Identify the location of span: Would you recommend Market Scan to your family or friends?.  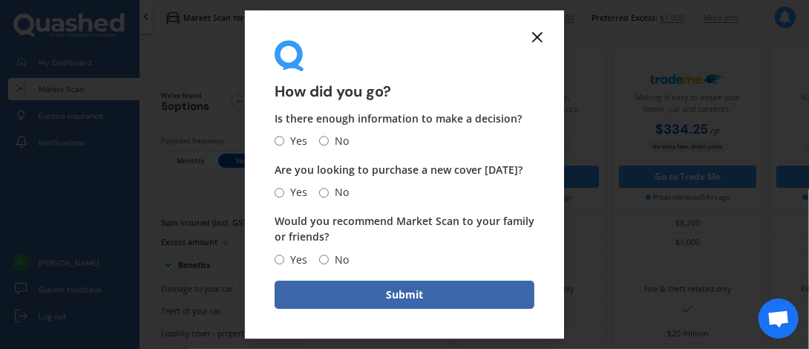
(404, 229).